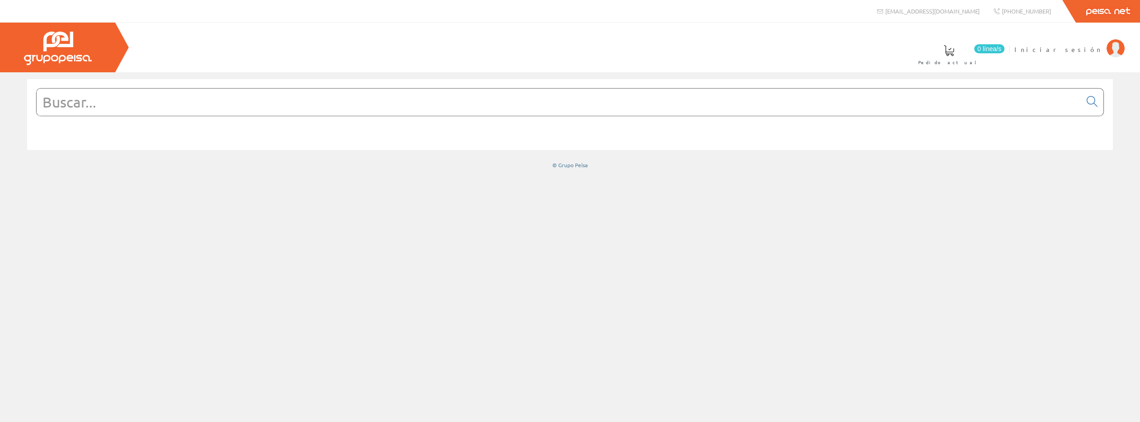 Image resolution: width=1140 pixels, height=422 pixels. What do you see at coordinates (1059, 49) in the screenshot?
I see `span: Iniciar sesión` at bounding box center [1059, 49].